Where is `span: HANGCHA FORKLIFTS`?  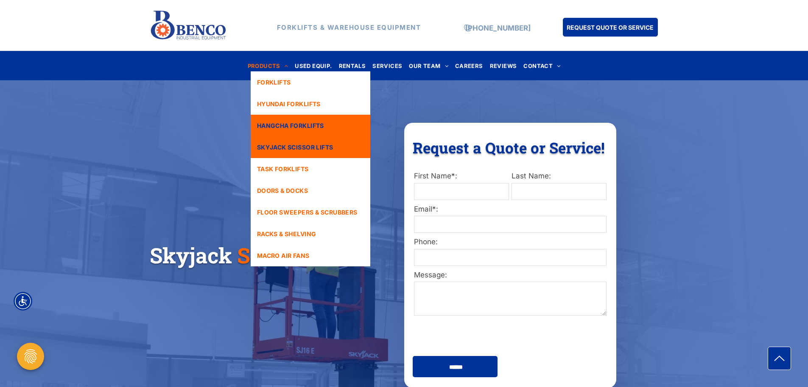
span: HANGCHA FORKLIFTS is located at coordinates (291, 125).